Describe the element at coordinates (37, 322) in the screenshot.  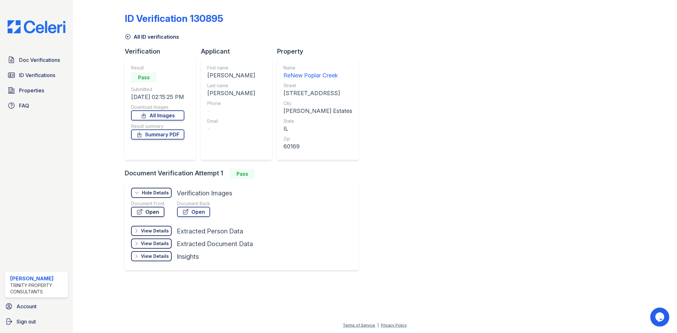
I see `button: Sign out` at that location.